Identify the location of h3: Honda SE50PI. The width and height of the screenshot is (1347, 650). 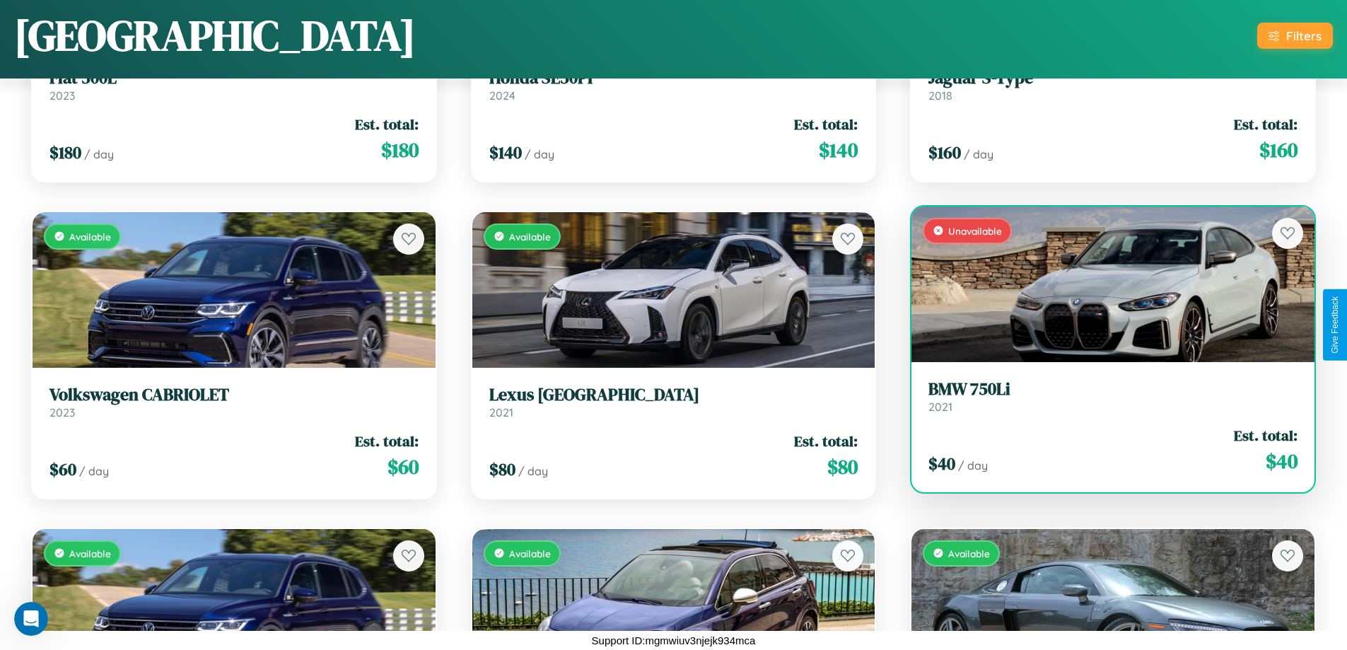
(674, 78).